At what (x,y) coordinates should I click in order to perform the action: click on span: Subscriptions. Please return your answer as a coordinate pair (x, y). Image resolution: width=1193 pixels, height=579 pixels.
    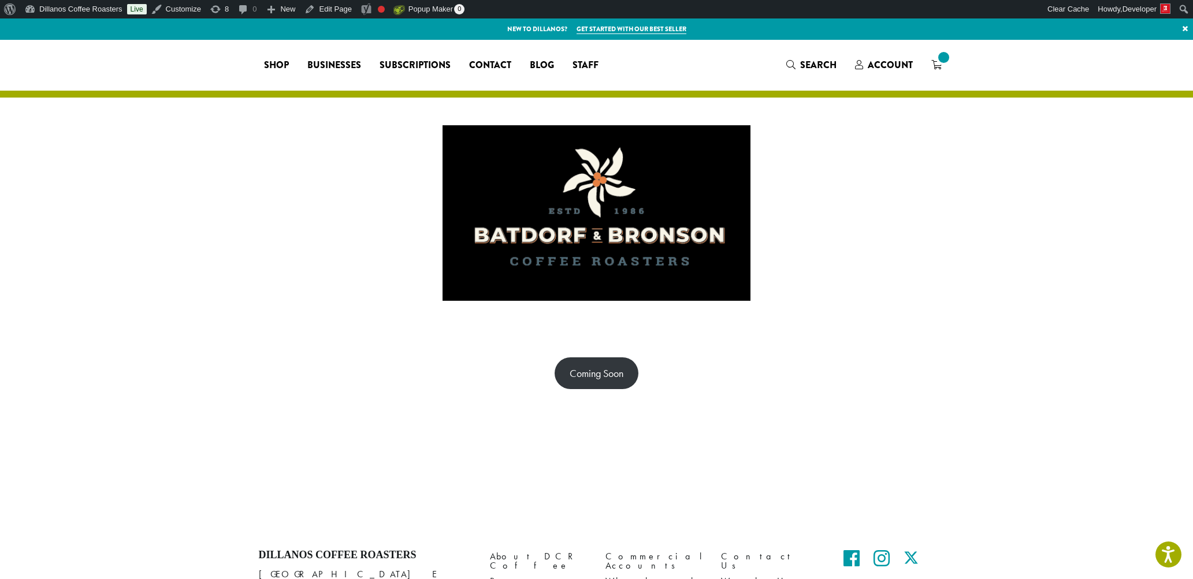
    Looking at the image, I should click on (415, 65).